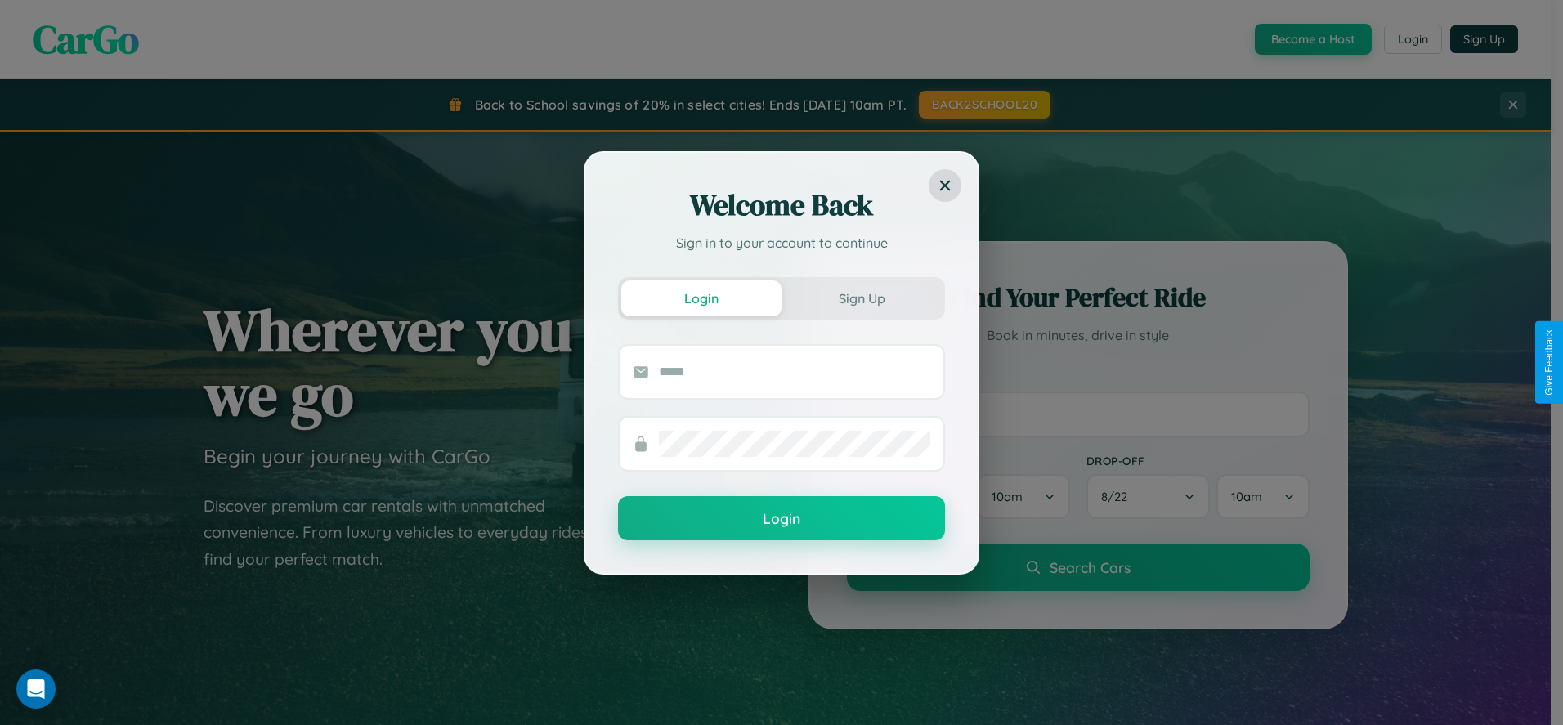 The image size is (1563, 725). What do you see at coordinates (782, 243) in the screenshot?
I see `p: Sign in to your account to continue` at bounding box center [782, 243].